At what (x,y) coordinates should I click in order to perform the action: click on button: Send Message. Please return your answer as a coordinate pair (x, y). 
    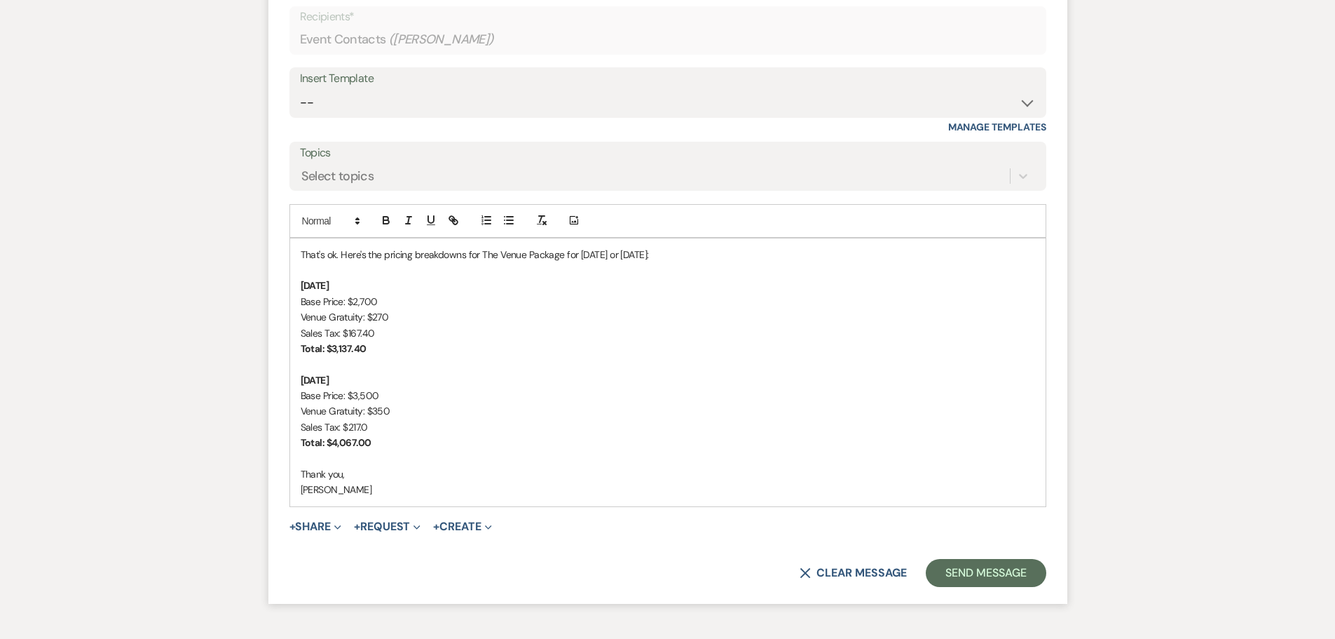
    Looking at the image, I should click on (986, 573).